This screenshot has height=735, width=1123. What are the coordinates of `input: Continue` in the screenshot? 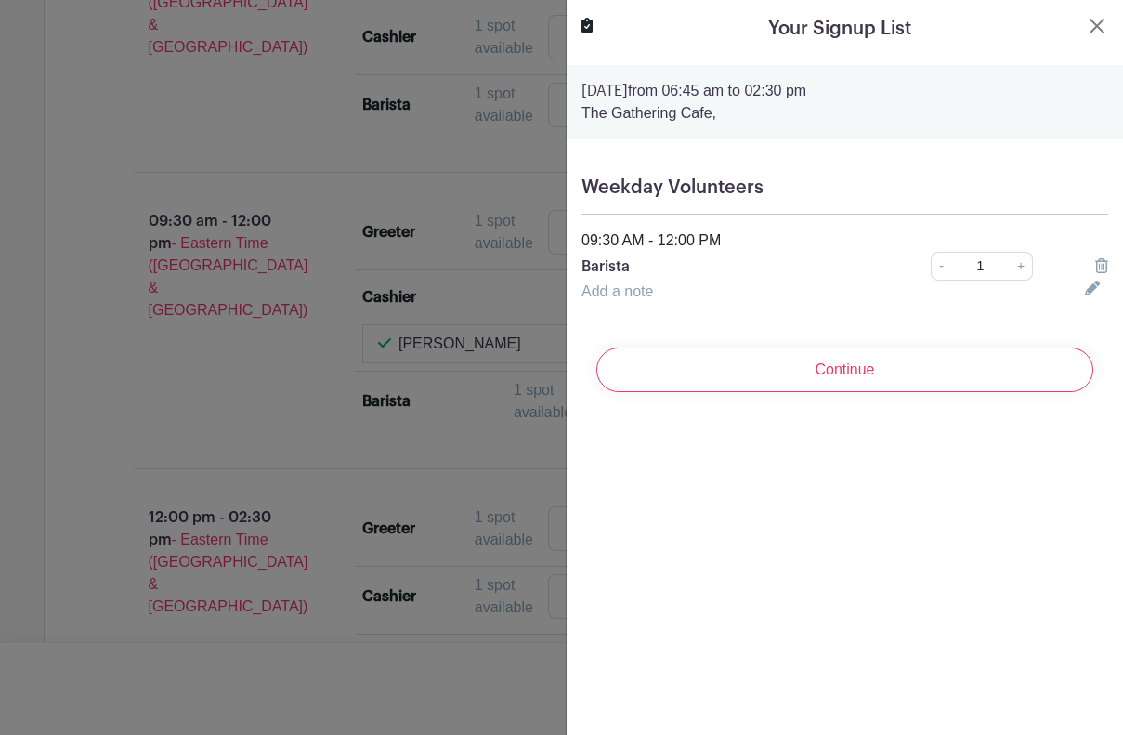 It's located at (844, 370).